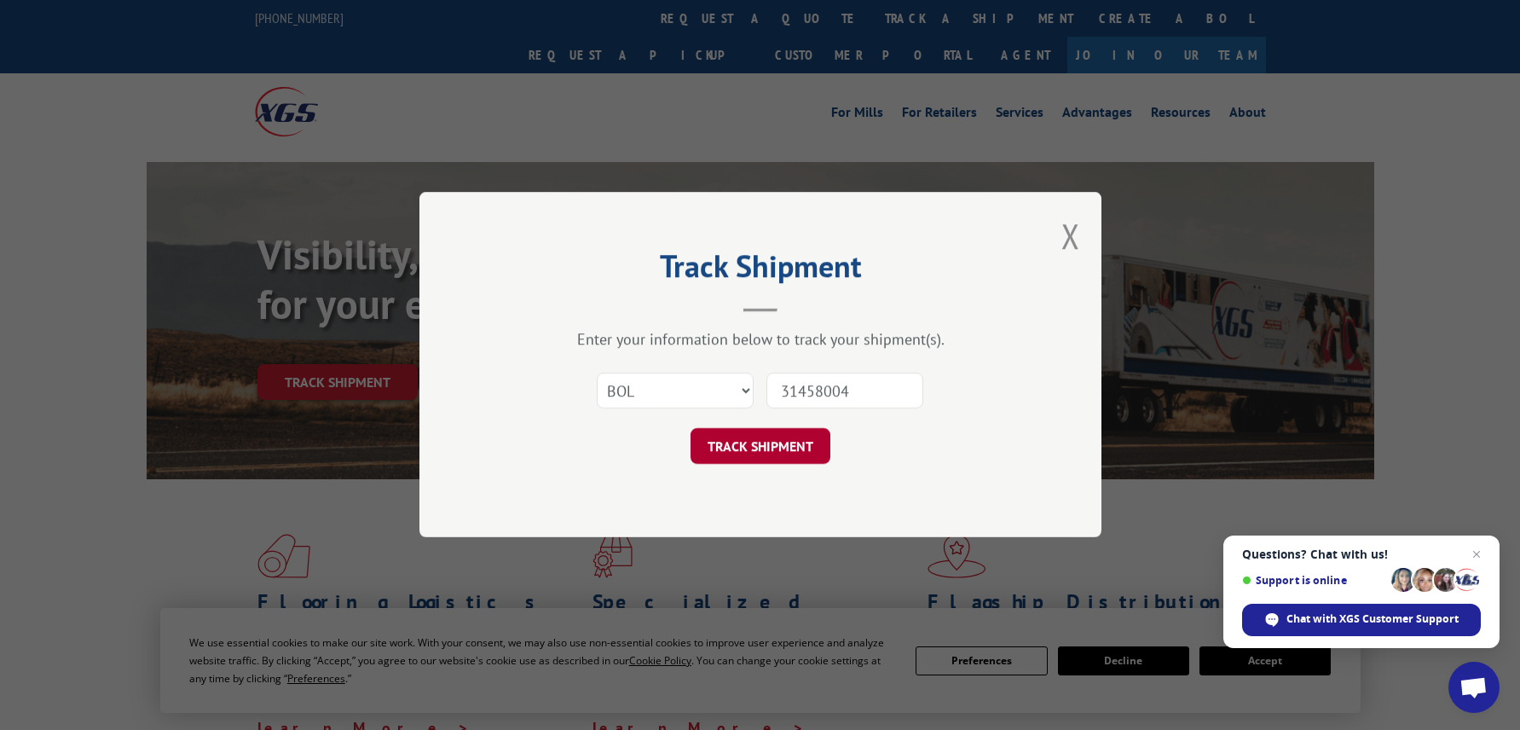  I want to click on button: TRACK SHIPMENT, so click(761, 447).